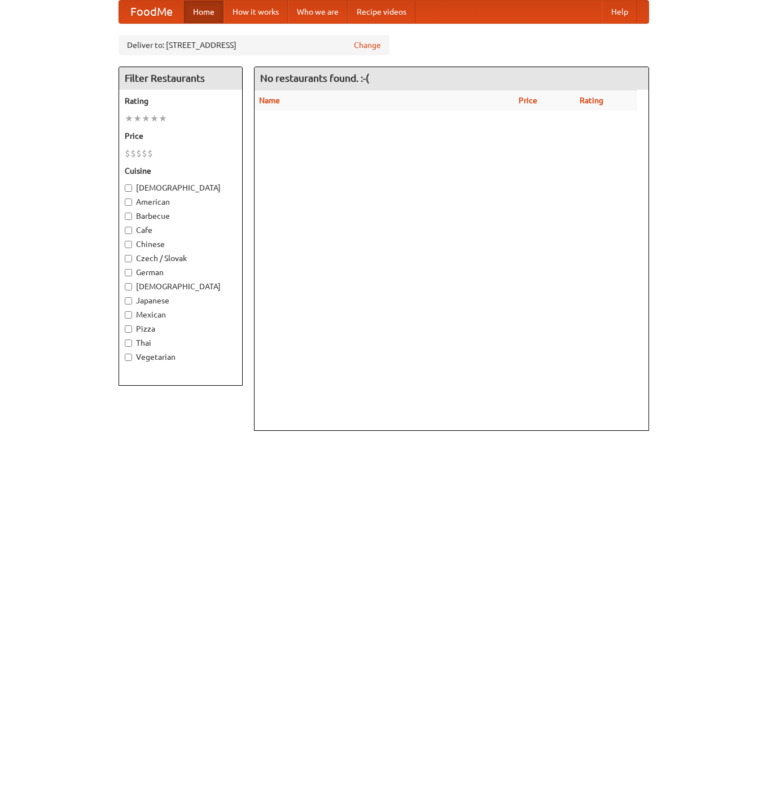 This screenshot has width=767, height=798. What do you see at coordinates (181, 272) in the screenshot?
I see `label: German` at bounding box center [181, 272].